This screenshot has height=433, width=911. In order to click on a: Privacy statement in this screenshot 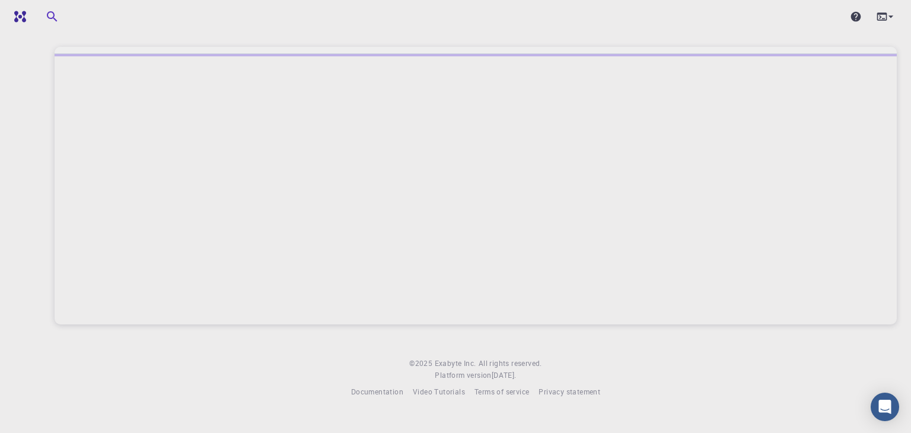, I will do `click(569, 392)`.